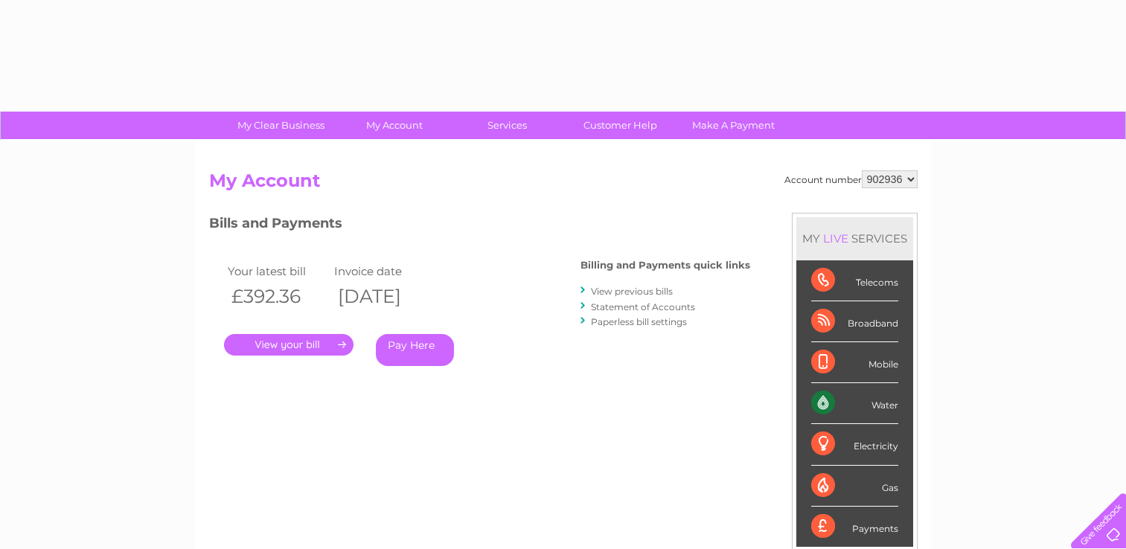 The height and width of the screenshot is (549, 1126). What do you see at coordinates (281, 125) in the screenshot?
I see `a: My Clear Business` at bounding box center [281, 125].